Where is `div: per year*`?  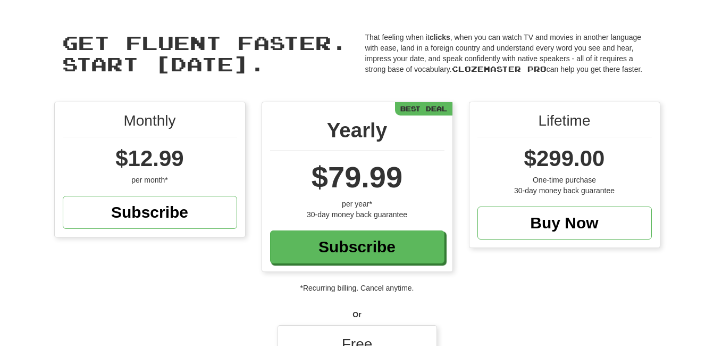
div: per year* is located at coordinates (357, 204).